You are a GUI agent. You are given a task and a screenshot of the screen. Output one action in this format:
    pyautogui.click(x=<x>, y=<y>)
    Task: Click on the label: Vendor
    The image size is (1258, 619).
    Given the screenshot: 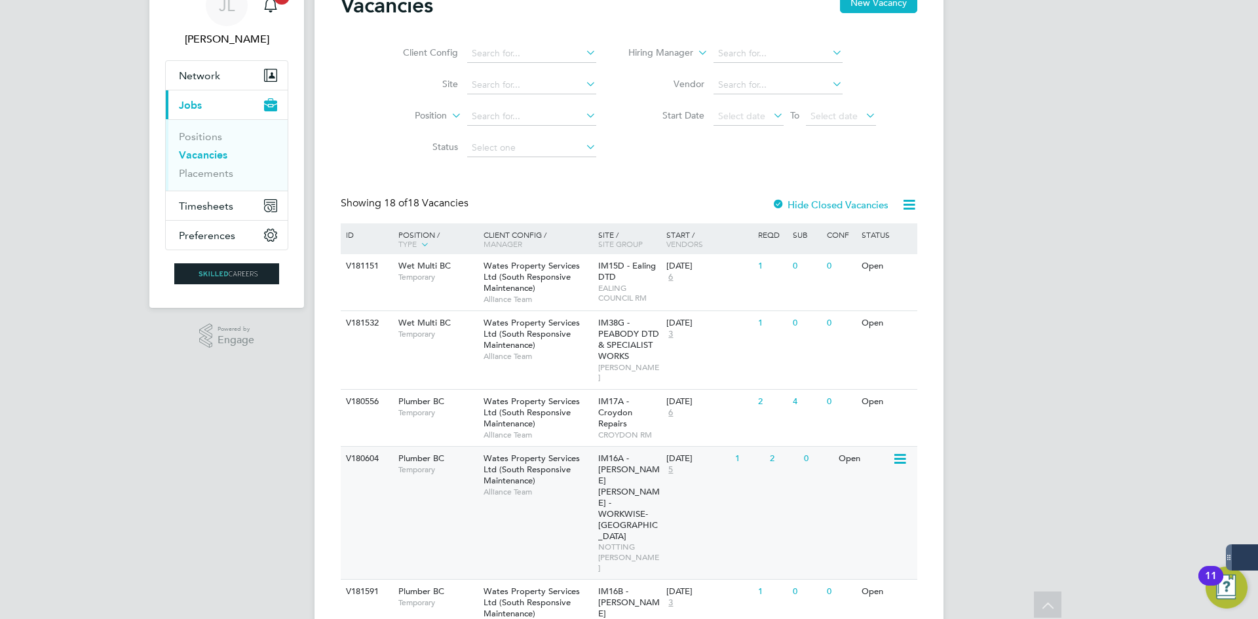 What is the action you would take?
    pyautogui.click(x=666, y=84)
    